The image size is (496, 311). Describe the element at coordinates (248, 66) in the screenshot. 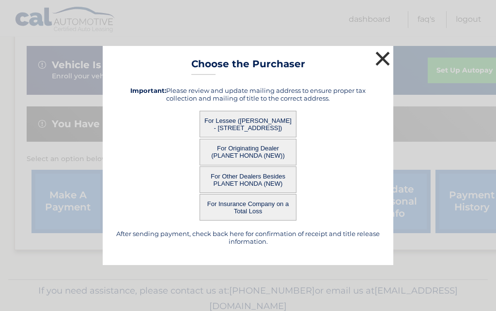

I see `h3: Choose the Purchaser` at that location.